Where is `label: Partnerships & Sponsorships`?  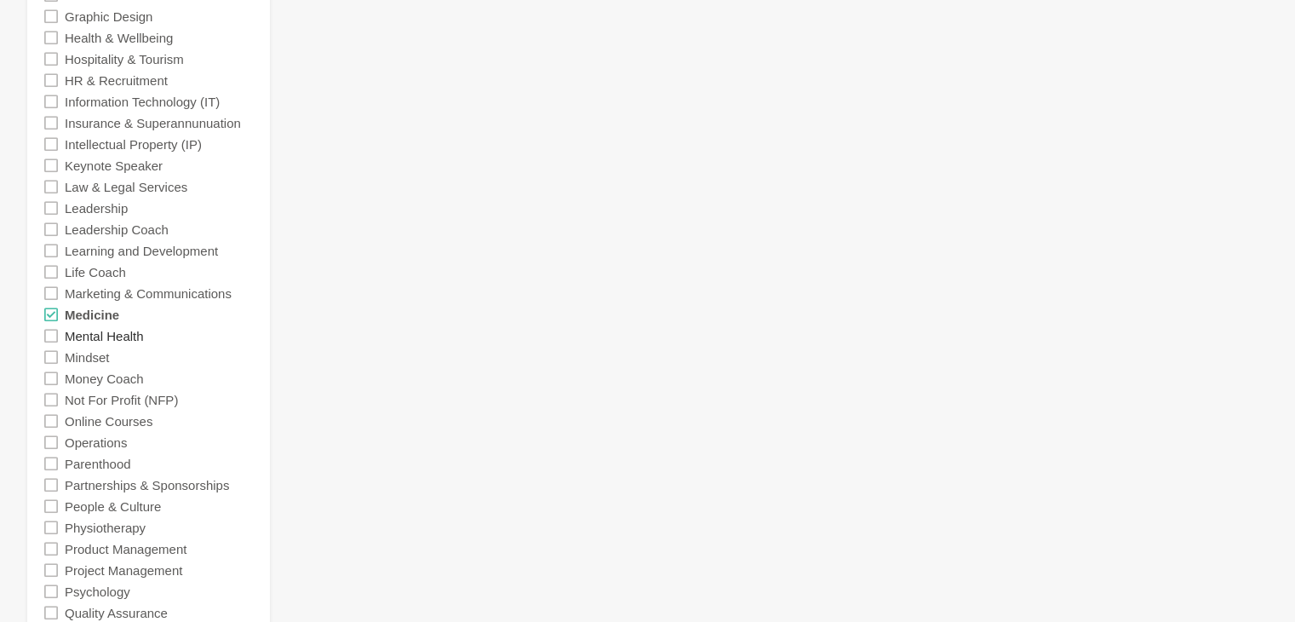
label: Partnerships & Sponsorships is located at coordinates (146, 484).